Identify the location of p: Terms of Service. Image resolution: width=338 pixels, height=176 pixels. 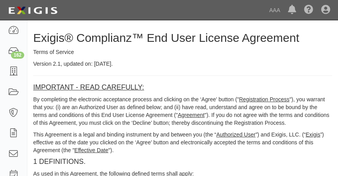
(182, 52).